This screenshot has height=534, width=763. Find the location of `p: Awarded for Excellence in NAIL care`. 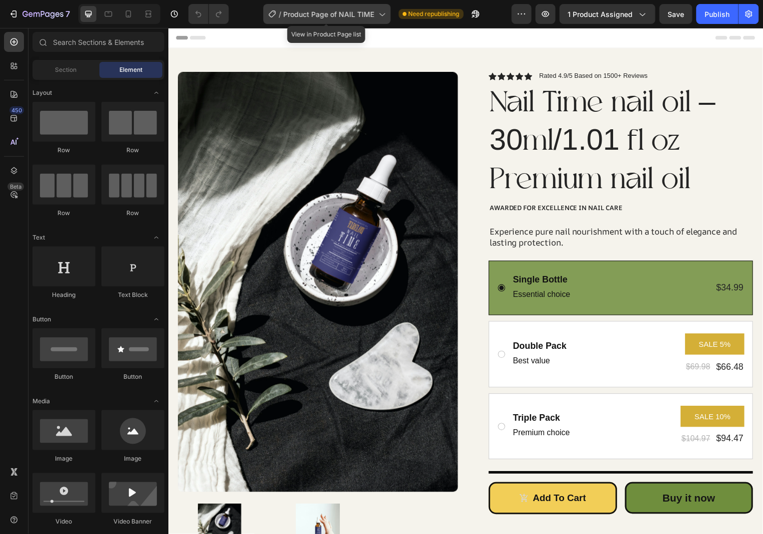

p: Awarded for Excellence in NAIL care is located at coordinates (456, 181).